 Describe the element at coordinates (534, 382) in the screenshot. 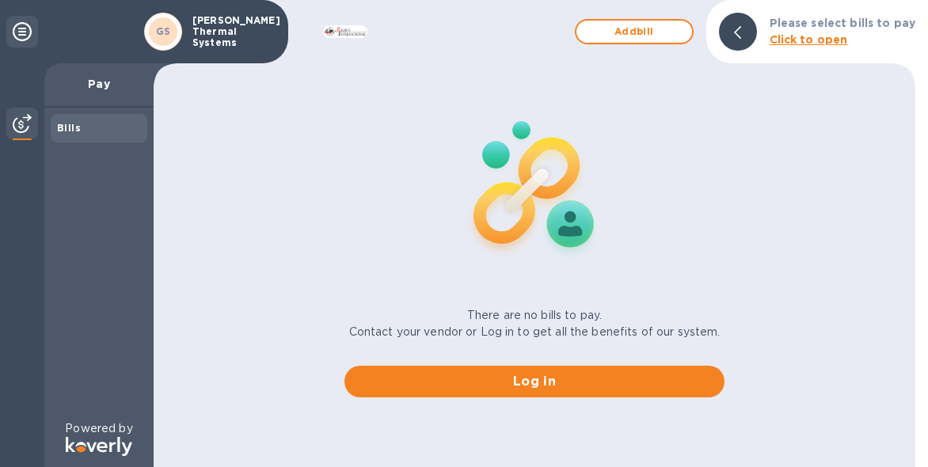

I see `button: Log in` at that location.